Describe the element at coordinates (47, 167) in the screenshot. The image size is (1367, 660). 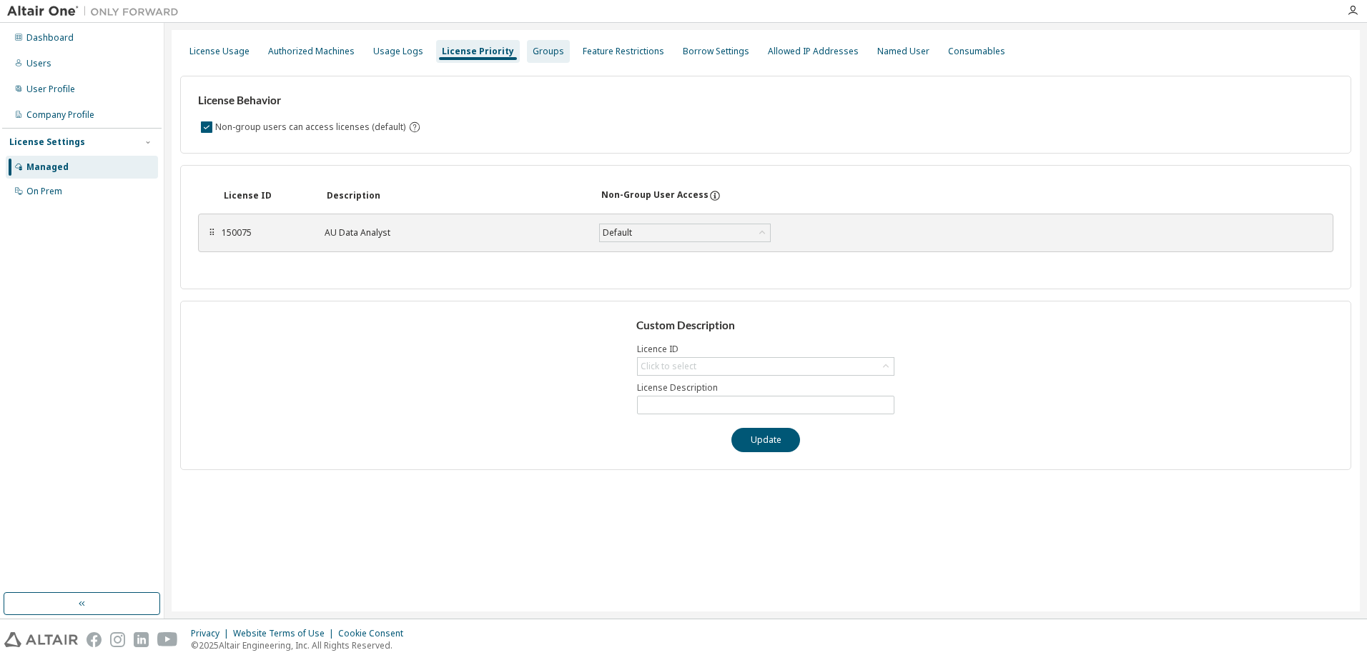
I see `div: Managed` at that location.